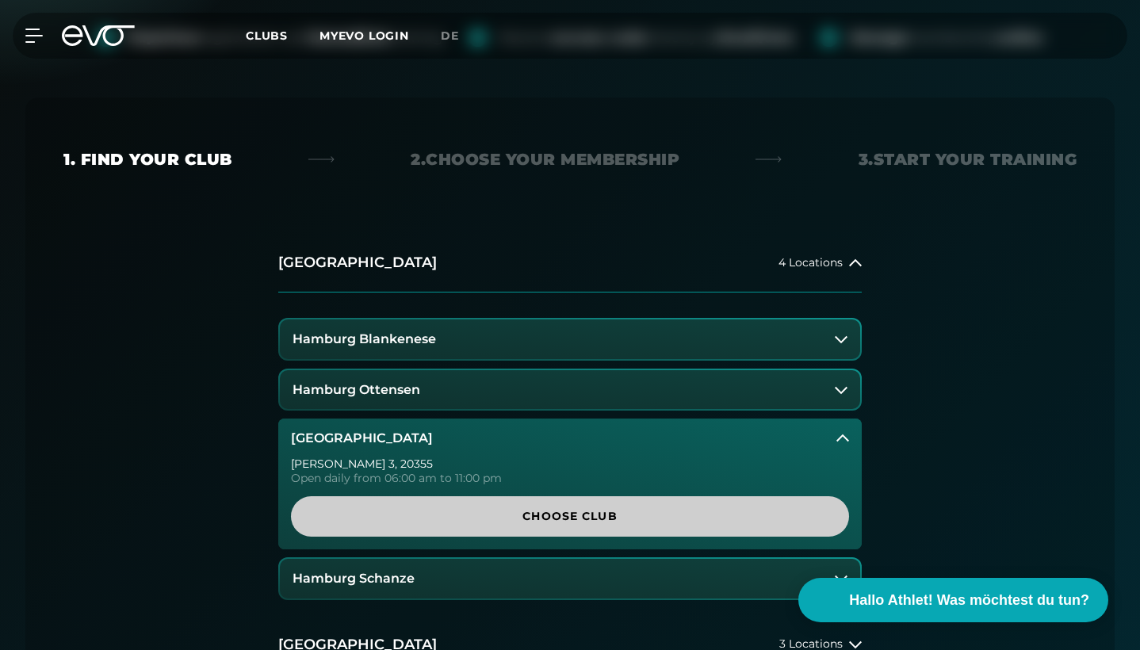  What do you see at coordinates (282, 35) in the screenshot?
I see `a: Clubs` at bounding box center [282, 35].